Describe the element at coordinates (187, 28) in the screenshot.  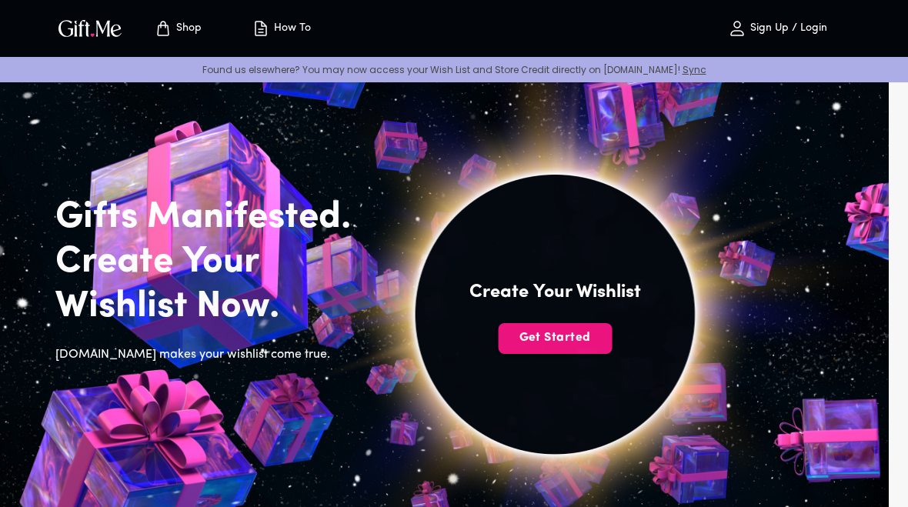
I see `p: Shop` at that location.